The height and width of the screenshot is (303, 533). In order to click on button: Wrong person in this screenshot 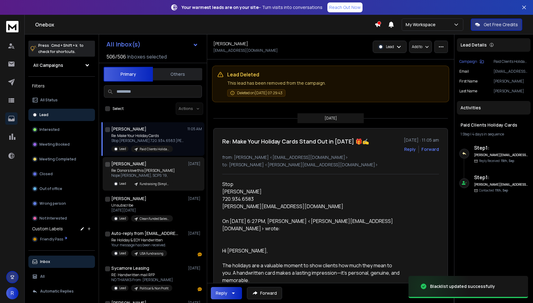, I will do `click(62, 204)`.